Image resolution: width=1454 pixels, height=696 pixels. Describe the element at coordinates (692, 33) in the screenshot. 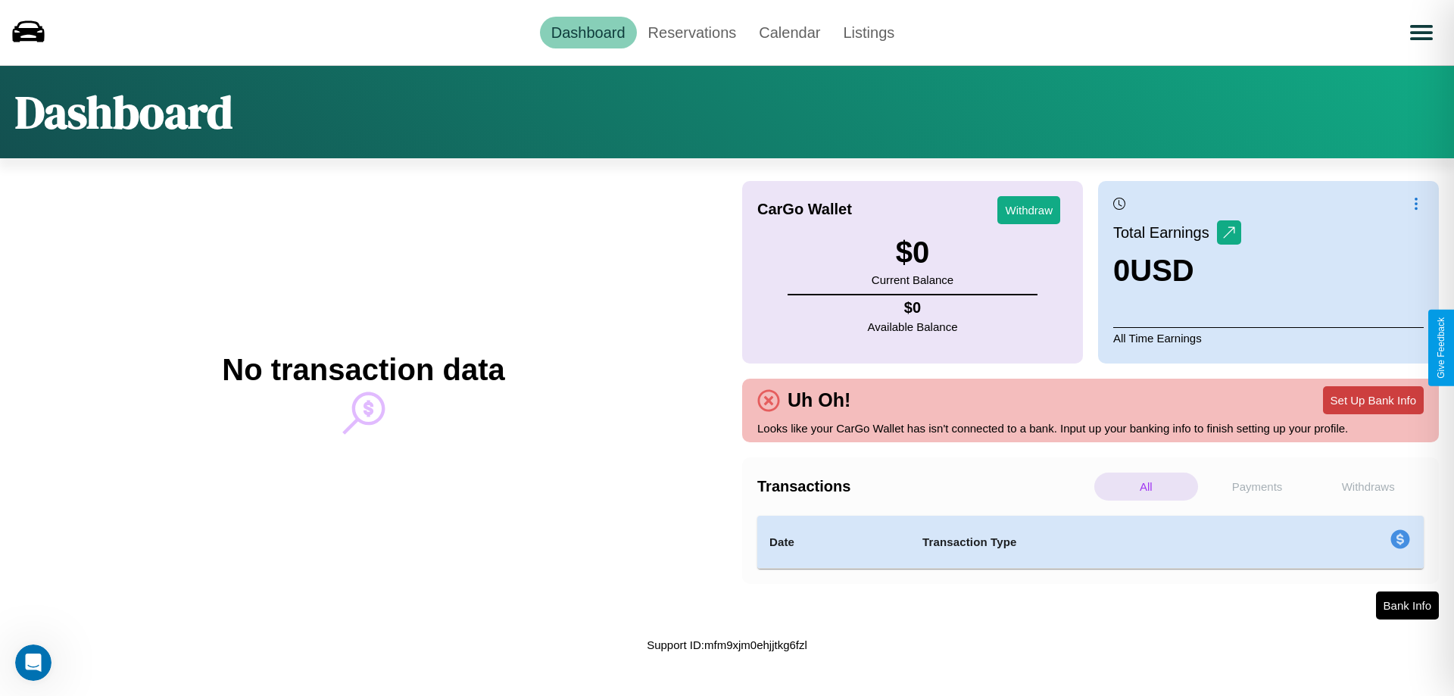

I see `a: Reservations` at that location.